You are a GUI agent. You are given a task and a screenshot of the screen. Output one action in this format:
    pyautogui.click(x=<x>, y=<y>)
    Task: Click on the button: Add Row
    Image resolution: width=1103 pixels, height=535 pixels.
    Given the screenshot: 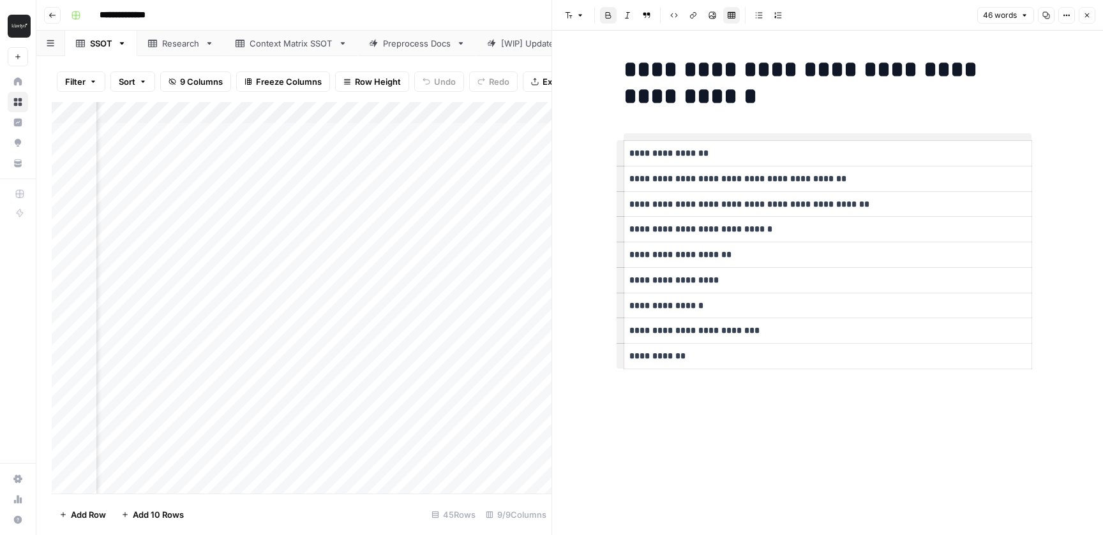 What is the action you would take?
    pyautogui.click(x=82, y=515)
    